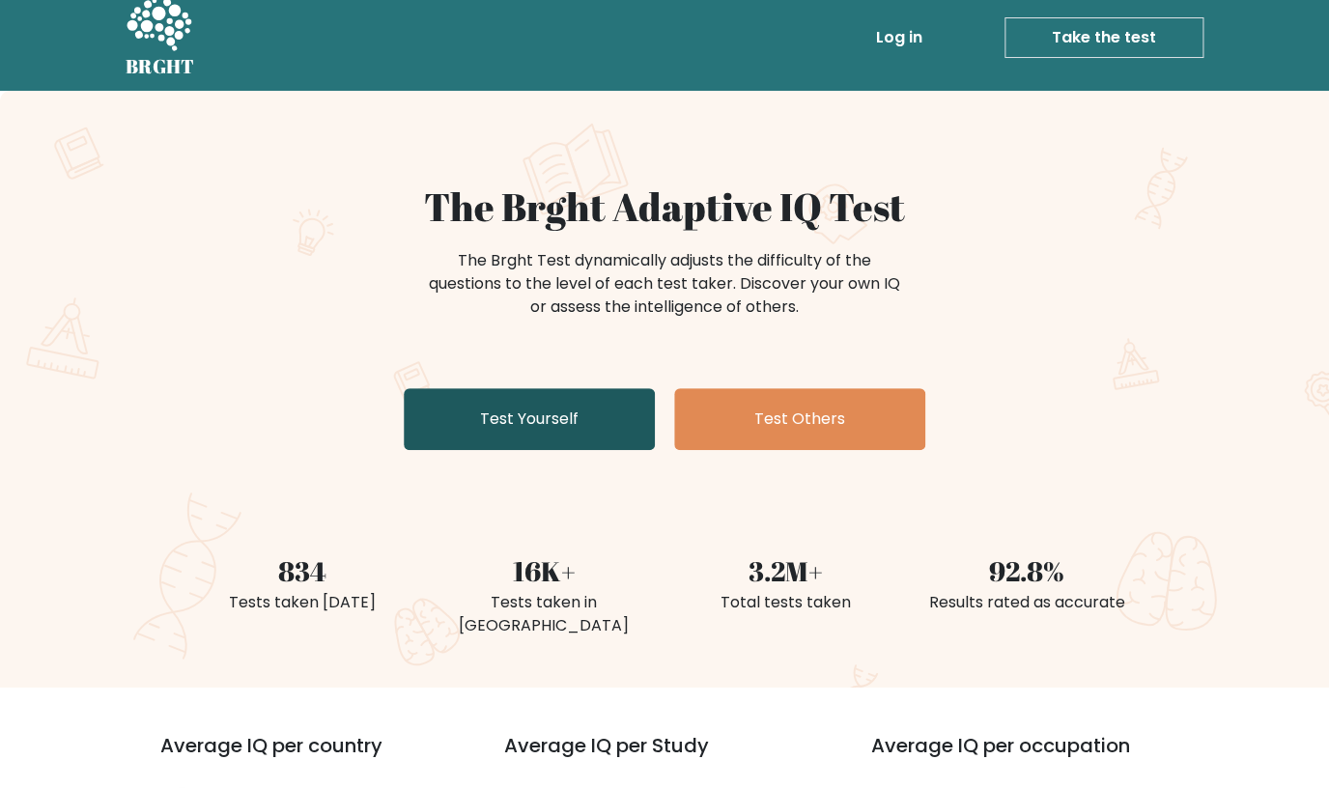  What do you see at coordinates (785, 571) in the screenshot?
I see `div: 3.2M+` at bounding box center [785, 571].